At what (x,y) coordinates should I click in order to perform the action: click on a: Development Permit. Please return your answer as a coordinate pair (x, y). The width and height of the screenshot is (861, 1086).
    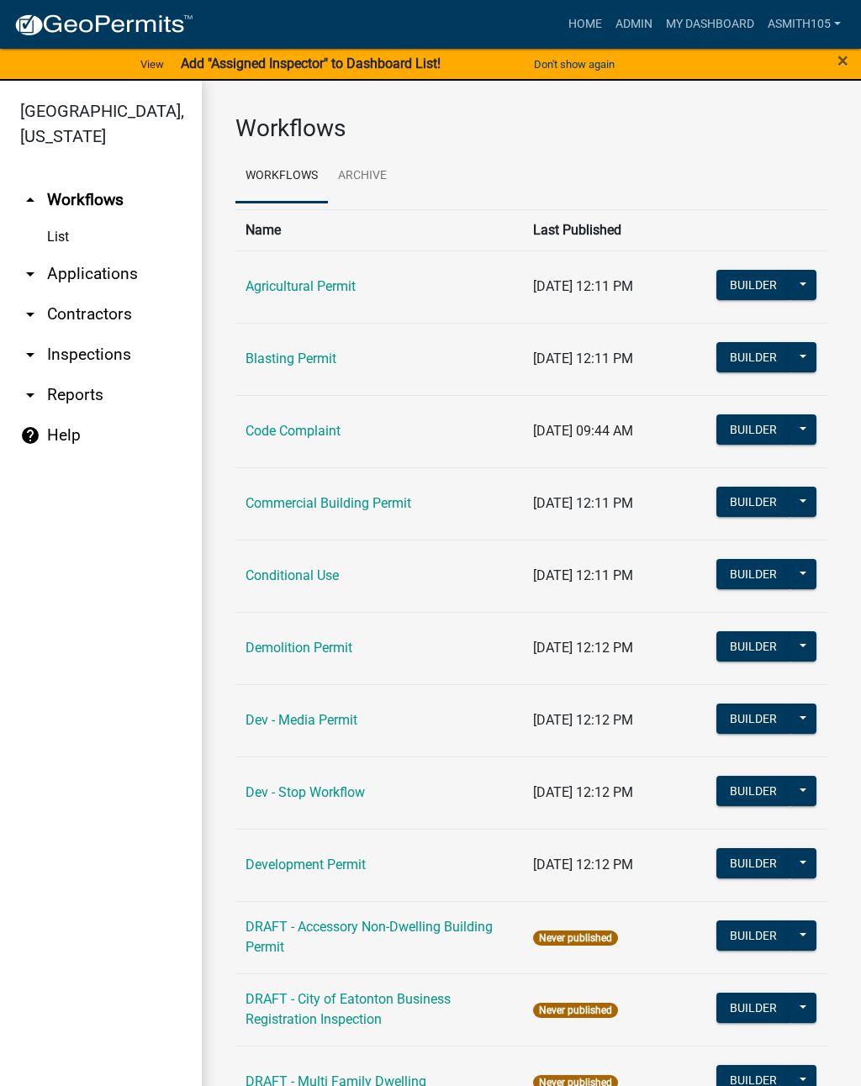
    Looking at the image, I should click on (305, 864).